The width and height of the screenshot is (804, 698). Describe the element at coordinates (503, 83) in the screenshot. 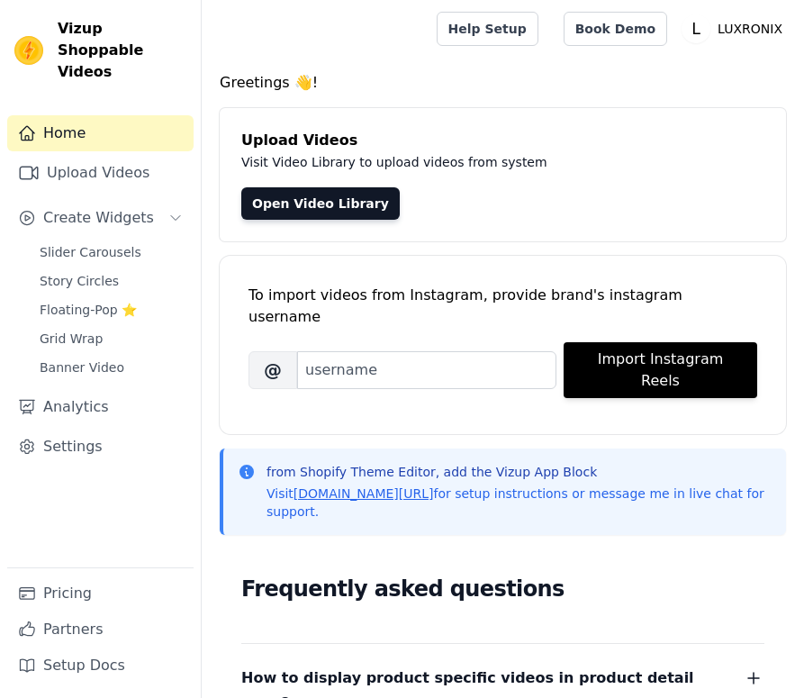

I see `h4: Greetings 👋!` at that location.